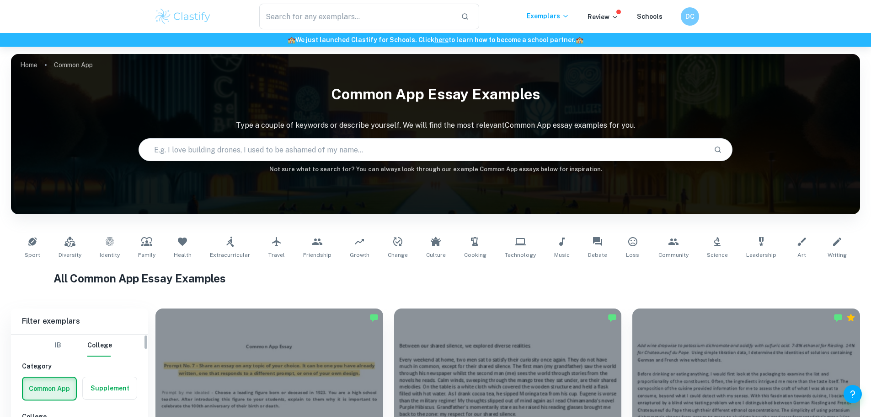 The image size is (871, 417). What do you see at coordinates (435, 125) in the screenshot?
I see `p: Type a couple of keywords or describe yourself. We will find the most relevant Common App essay e...` at bounding box center [435, 125].